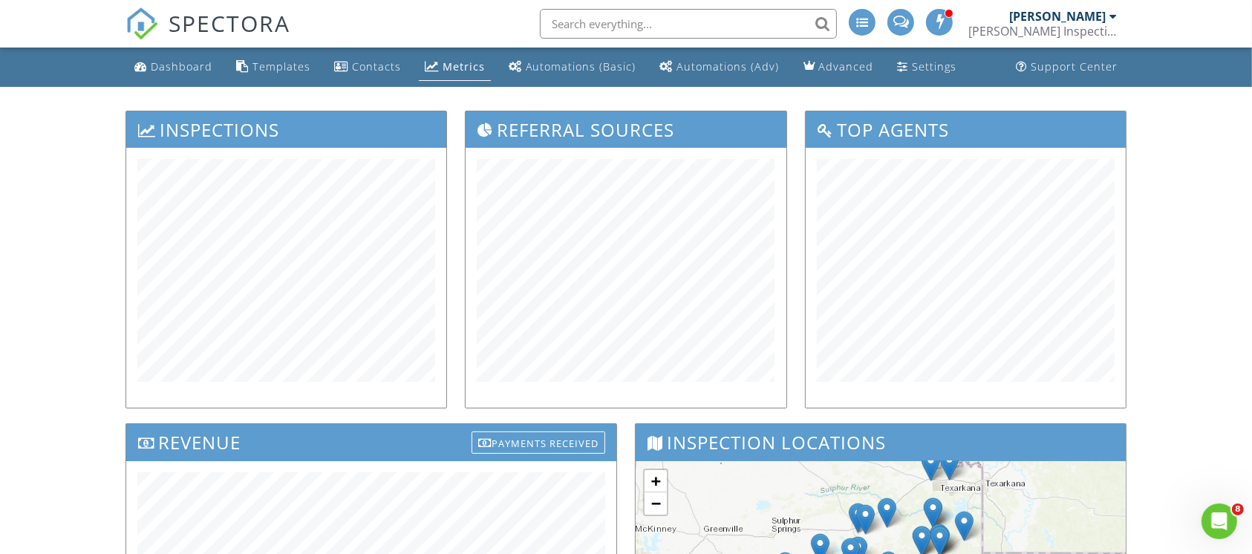 The width and height of the screenshot is (1252, 554). Describe the element at coordinates (1238, 509) in the screenshot. I see `span: 8` at that location.